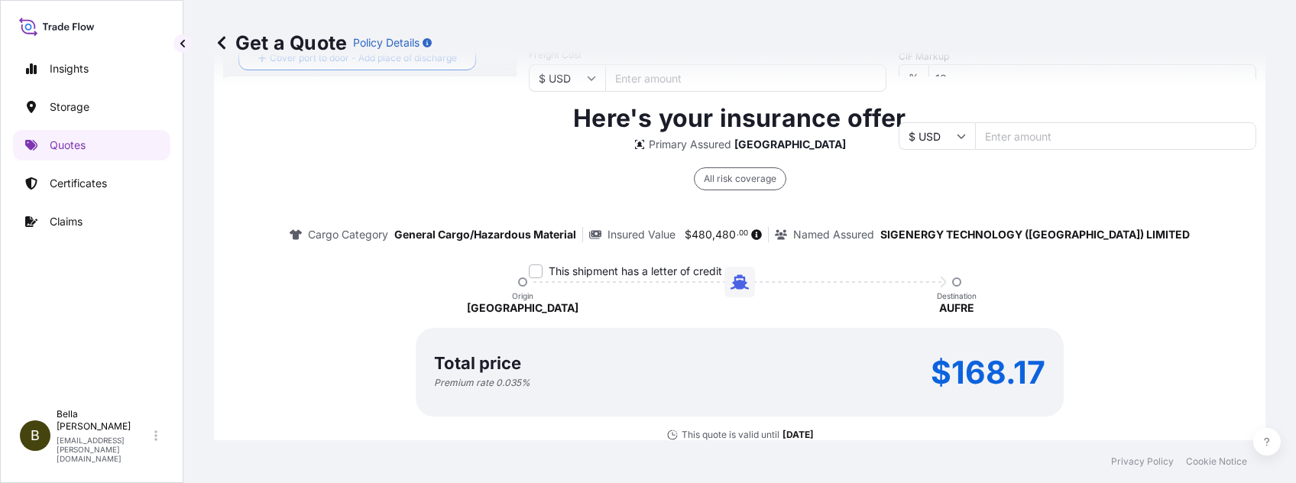 This screenshot has height=483, width=1296. I want to click on p: This quote is valid until, so click(731, 435).